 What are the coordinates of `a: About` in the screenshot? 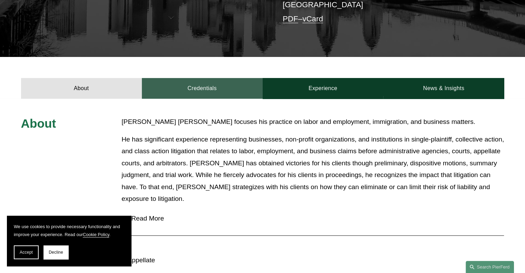 It's located at (81, 88).